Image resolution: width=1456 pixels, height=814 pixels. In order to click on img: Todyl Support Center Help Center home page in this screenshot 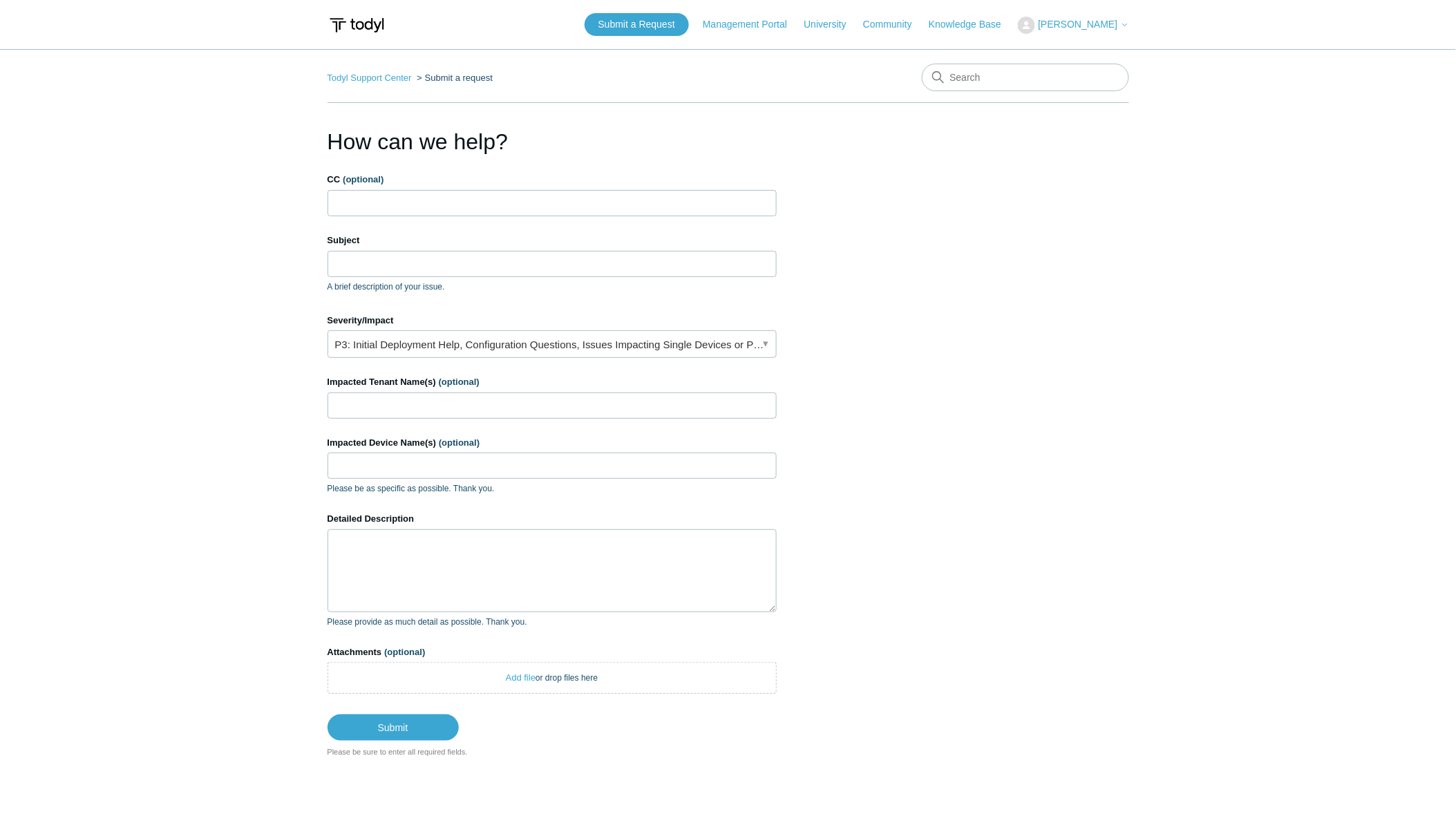, I will do `click(357, 25)`.